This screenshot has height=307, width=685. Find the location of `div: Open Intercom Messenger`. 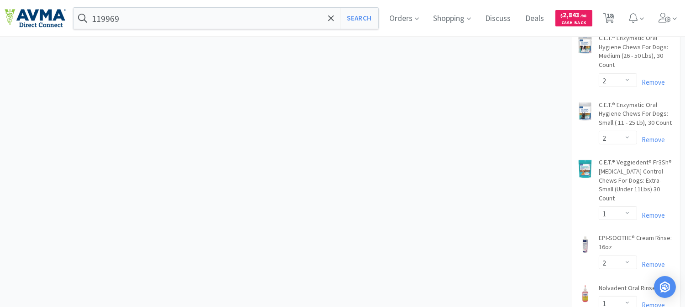

div: Open Intercom Messenger is located at coordinates (665, 287).